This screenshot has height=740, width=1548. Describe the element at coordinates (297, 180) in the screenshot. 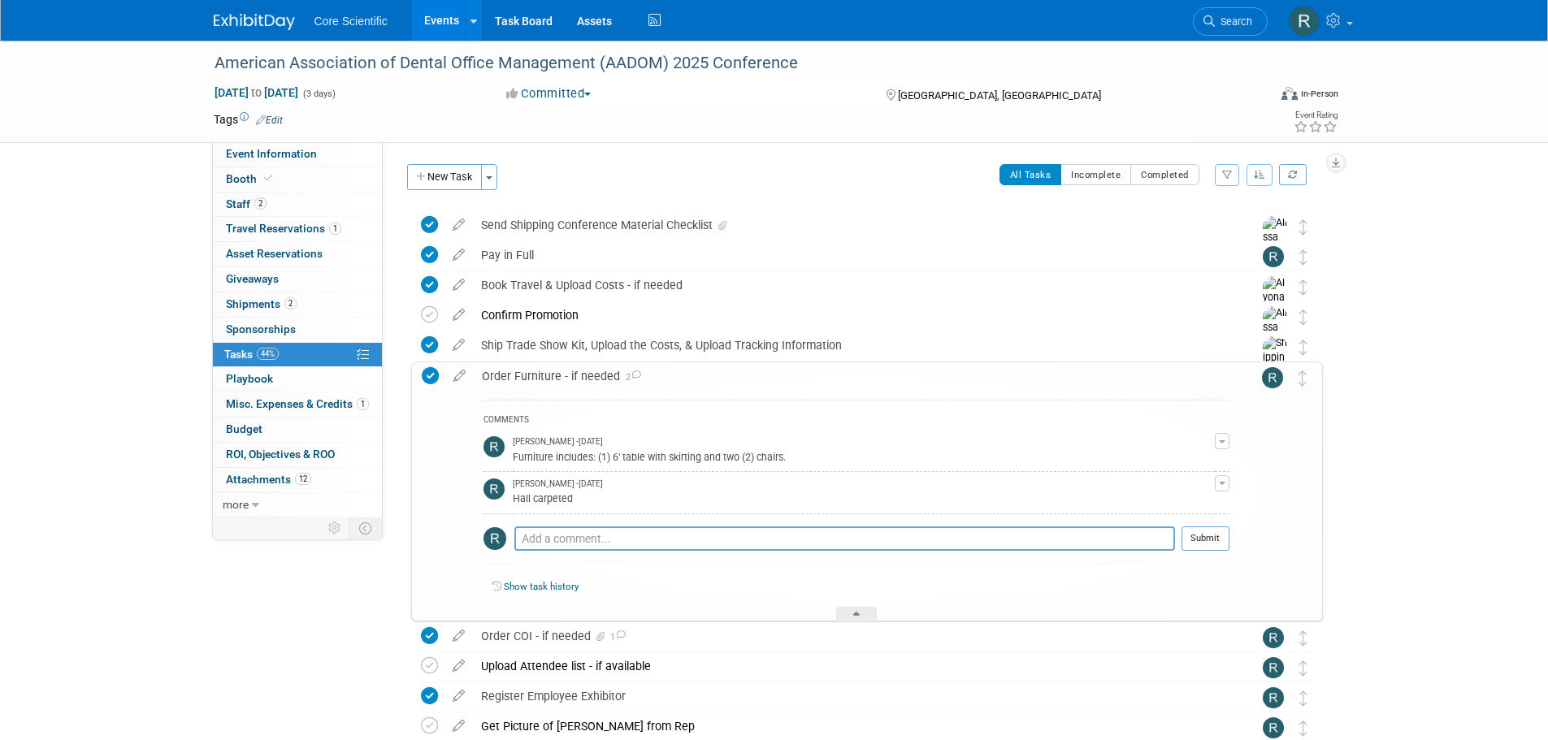

I see `a: Booth` at that location.